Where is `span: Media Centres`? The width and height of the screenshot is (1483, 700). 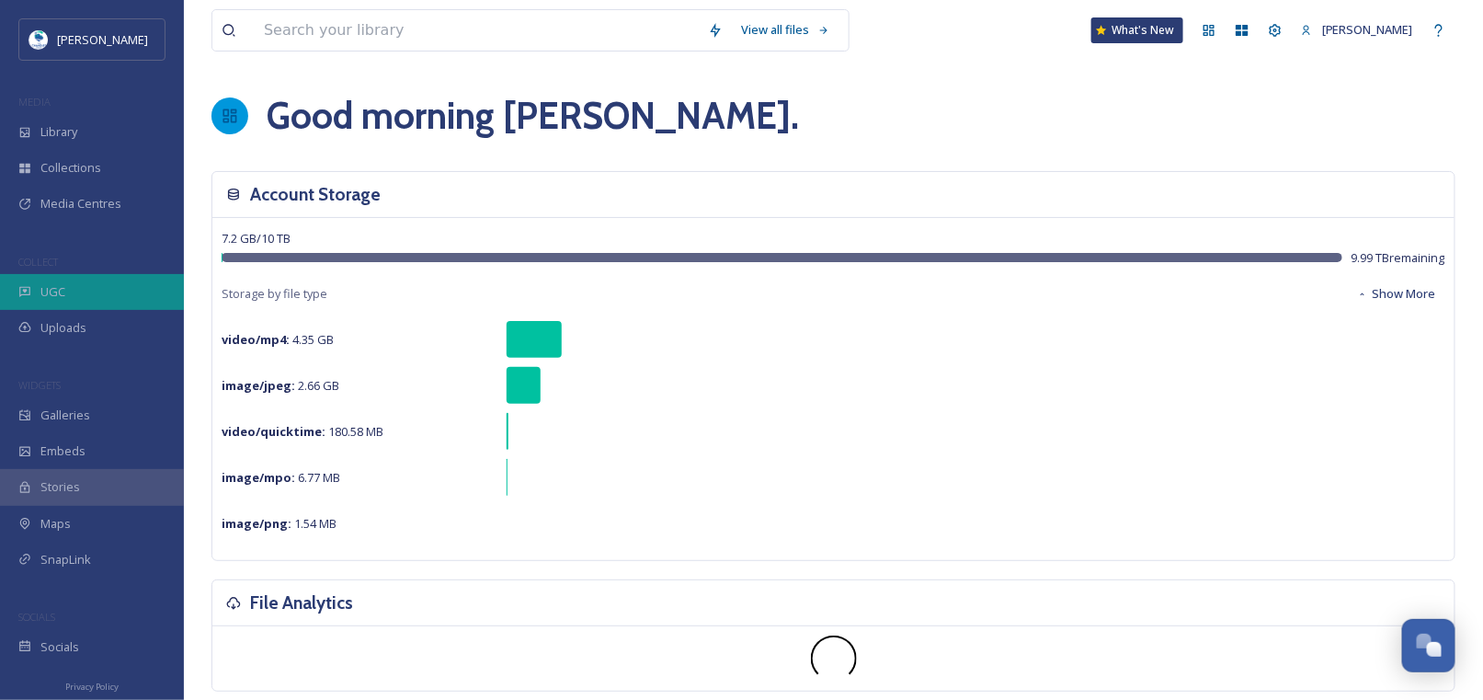 span: Media Centres is located at coordinates (81, 203).